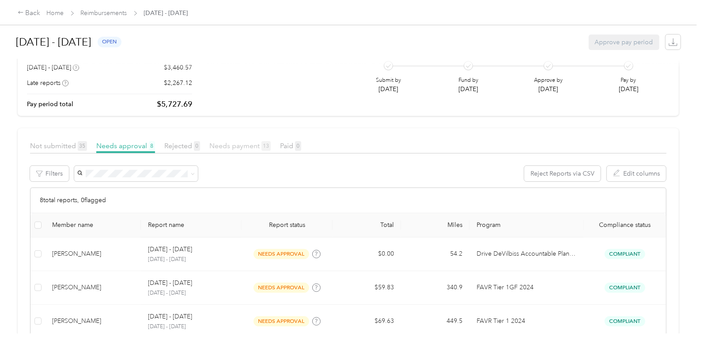  Describe the element at coordinates (104, 13) in the screenshot. I see `a: Reimbursements` at that location.